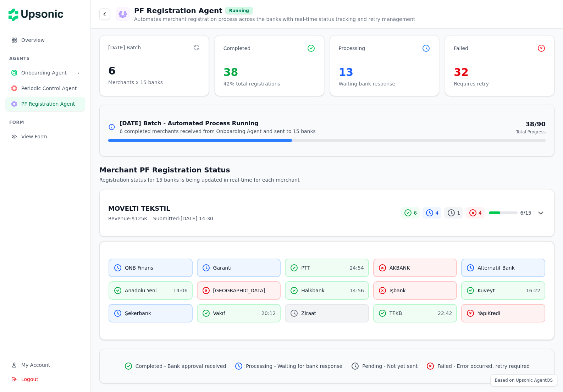 Image resolution: width=563 pixels, height=392 pixels. What do you see at coordinates (47, 73) in the screenshot?
I see `span: Onboarding Agent` at bounding box center [47, 73].